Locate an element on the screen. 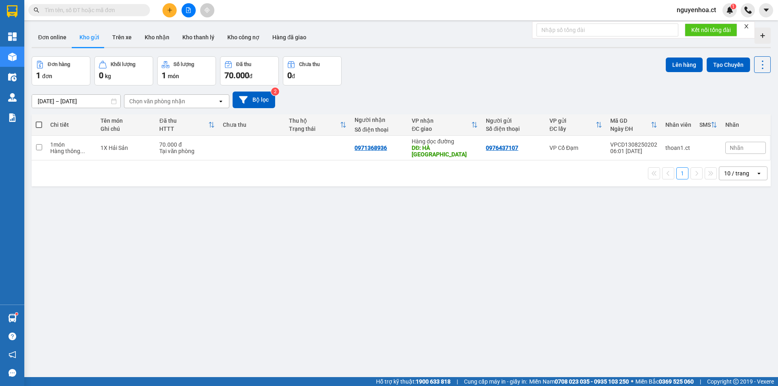  div: Người gửi is located at coordinates (514, 121).